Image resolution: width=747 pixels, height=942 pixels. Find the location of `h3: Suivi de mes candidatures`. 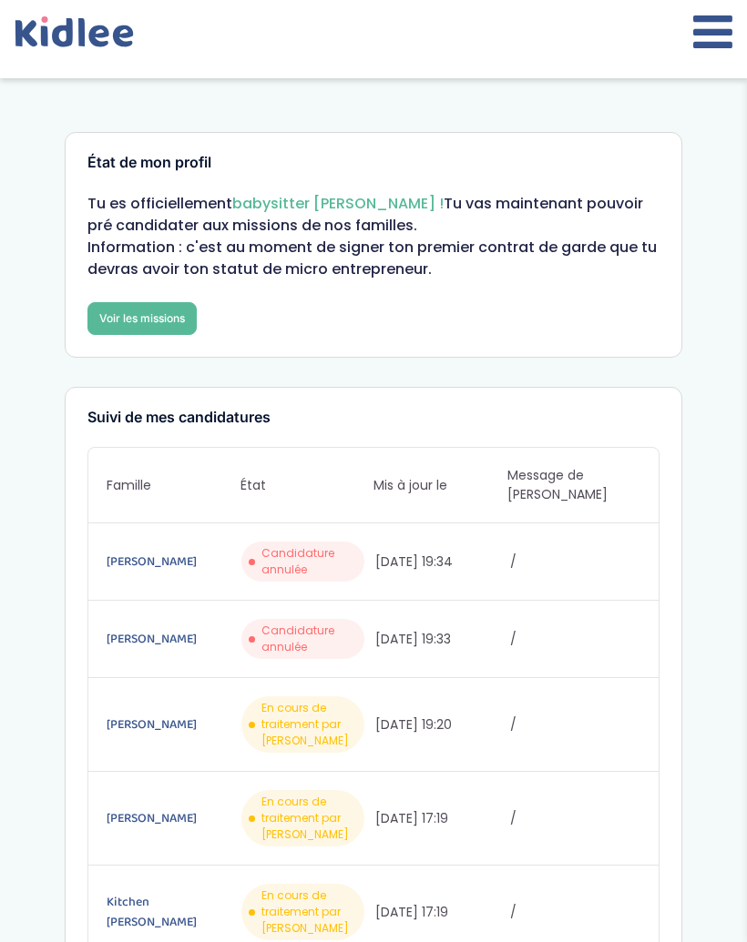

h3: Suivi de mes candidatures is located at coordinates (373, 418).